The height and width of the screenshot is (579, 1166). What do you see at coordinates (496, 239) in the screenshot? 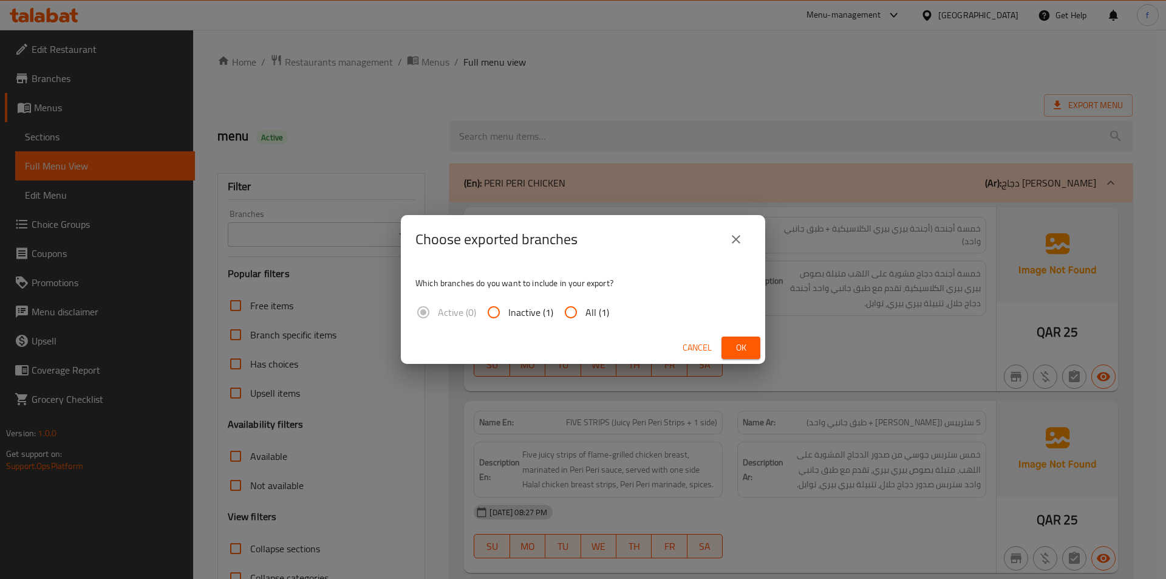
I see `h2: Choose exported branches` at bounding box center [496, 239].